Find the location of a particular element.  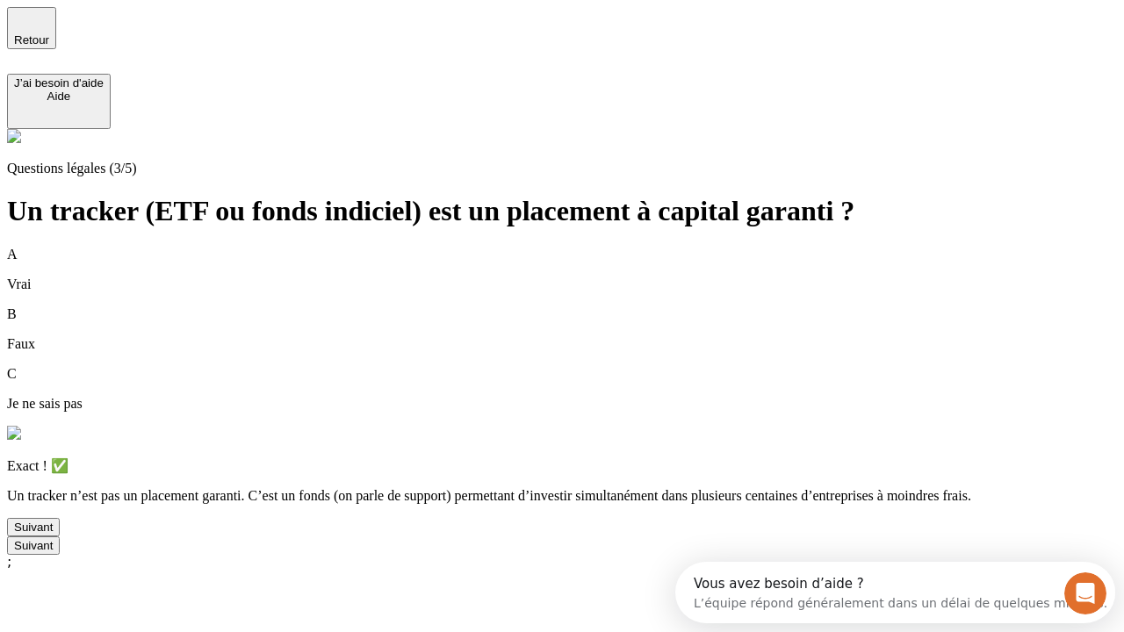

div: J’ai besoin d'aide is located at coordinates (59, 83).